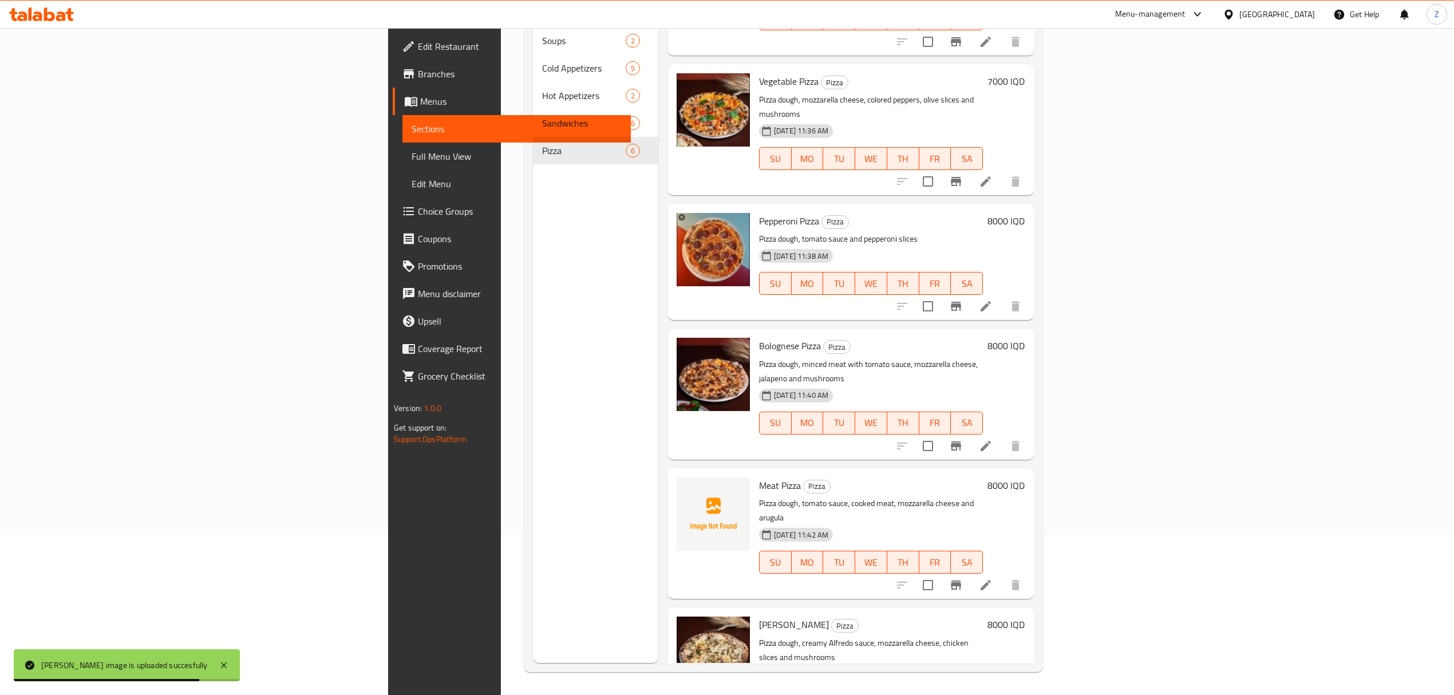 This screenshot has width=1454, height=695. I want to click on img: Meat Pizza, so click(713, 514).